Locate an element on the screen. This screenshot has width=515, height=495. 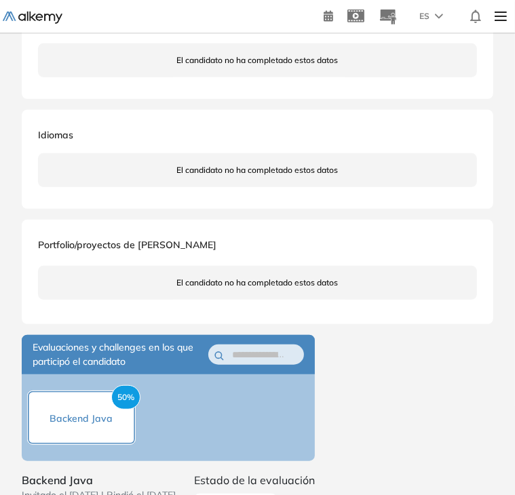
span: Evaluaciones y challenges en los que participó el candidato is located at coordinates (120, 355).